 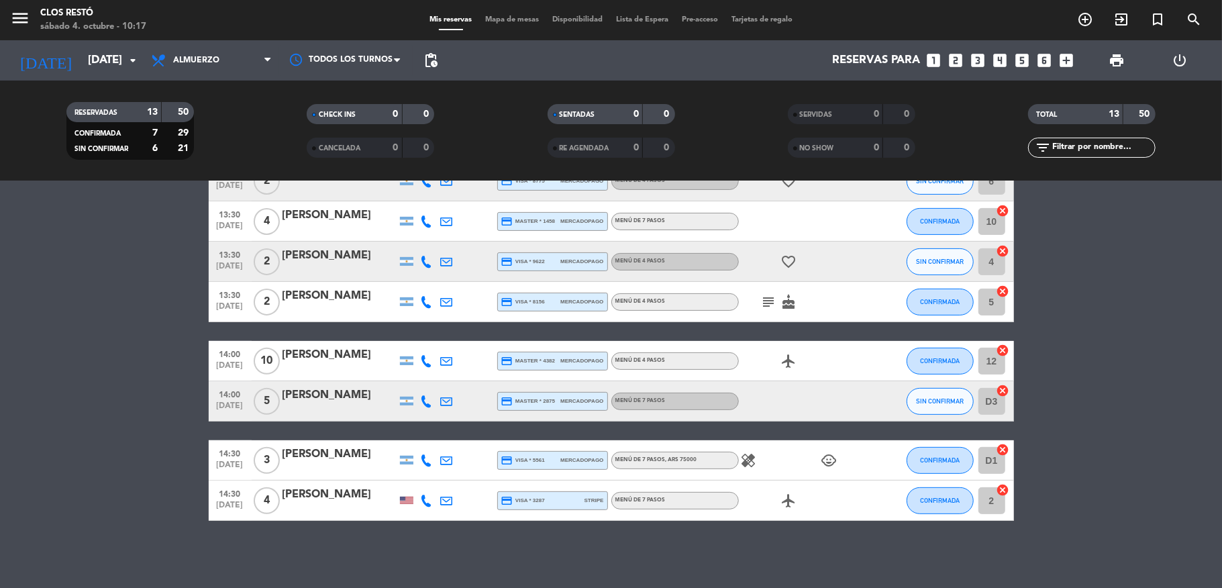 What do you see at coordinates (337, 115) in the screenshot?
I see `span: CHECK INS` at bounding box center [337, 115].